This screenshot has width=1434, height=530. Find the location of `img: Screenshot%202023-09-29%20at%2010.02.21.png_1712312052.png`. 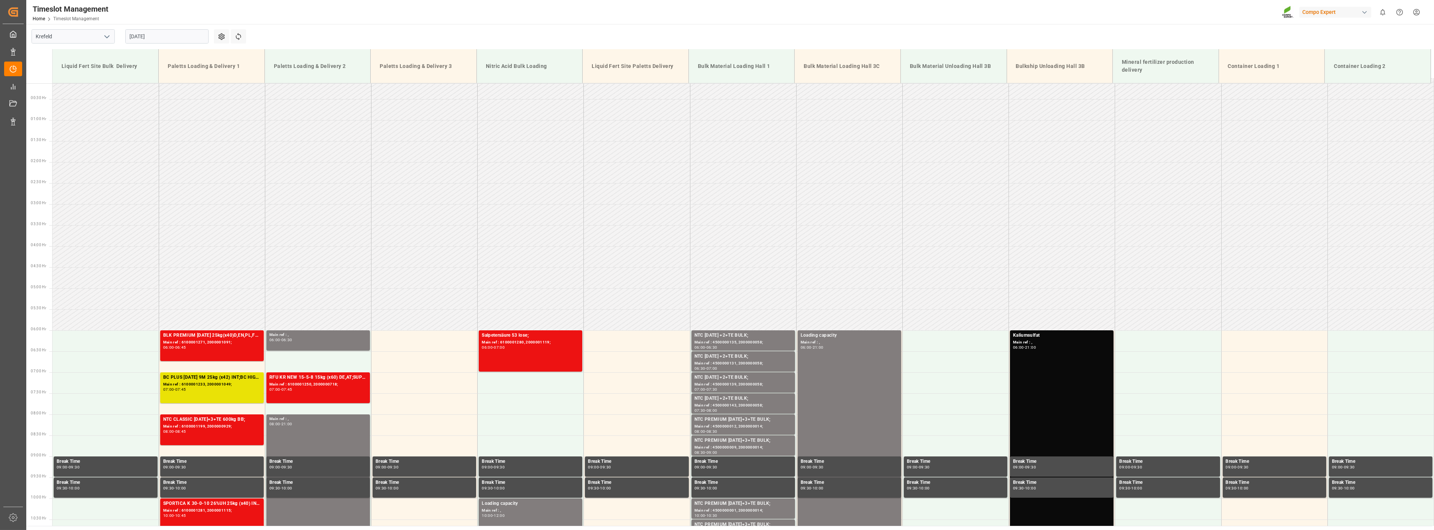

img: Screenshot%202023-09-29%20at%2010.02.21.png_1712312052.png is located at coordinates (1288, 12).